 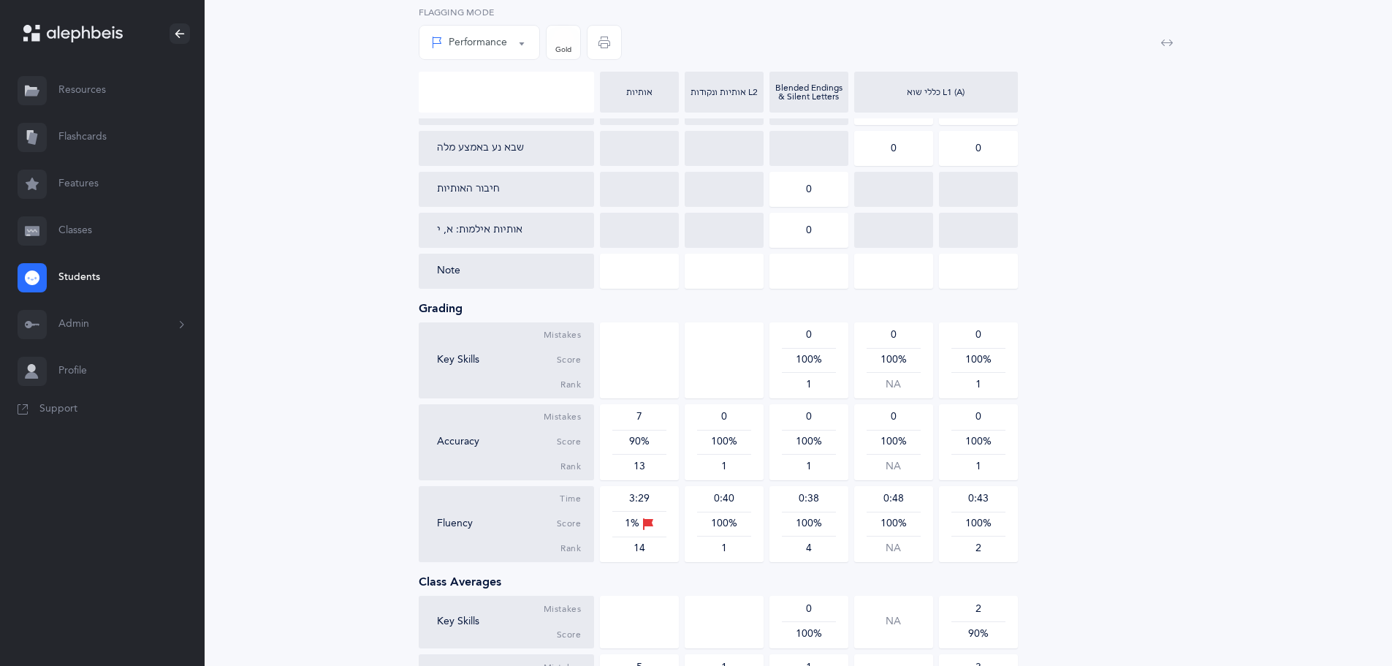 What do you see at coordinates (724, 499) in the screenshot?
I see `div: 0:40` at bounding box center [724, 499].